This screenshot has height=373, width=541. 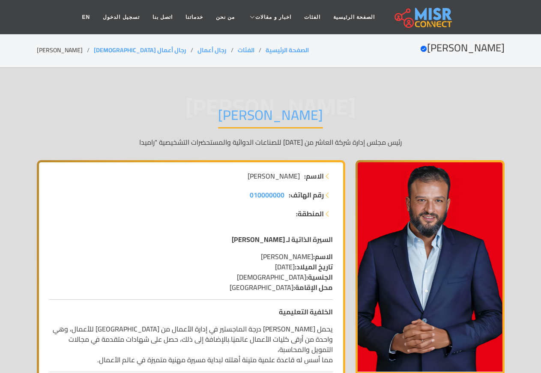 What do you see at coordinates (162, 17) in the screenshot?
I see `a: اتصل بنا` at bounding box center [162, 17].